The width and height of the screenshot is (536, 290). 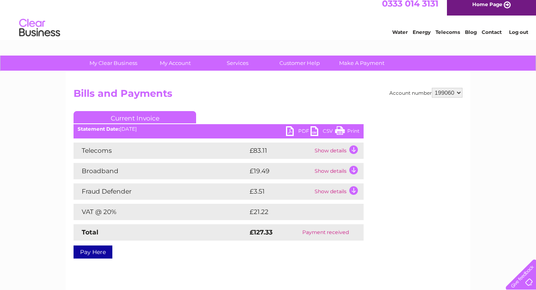 I want to click on img: logo.png, so click(x=40, y=33).